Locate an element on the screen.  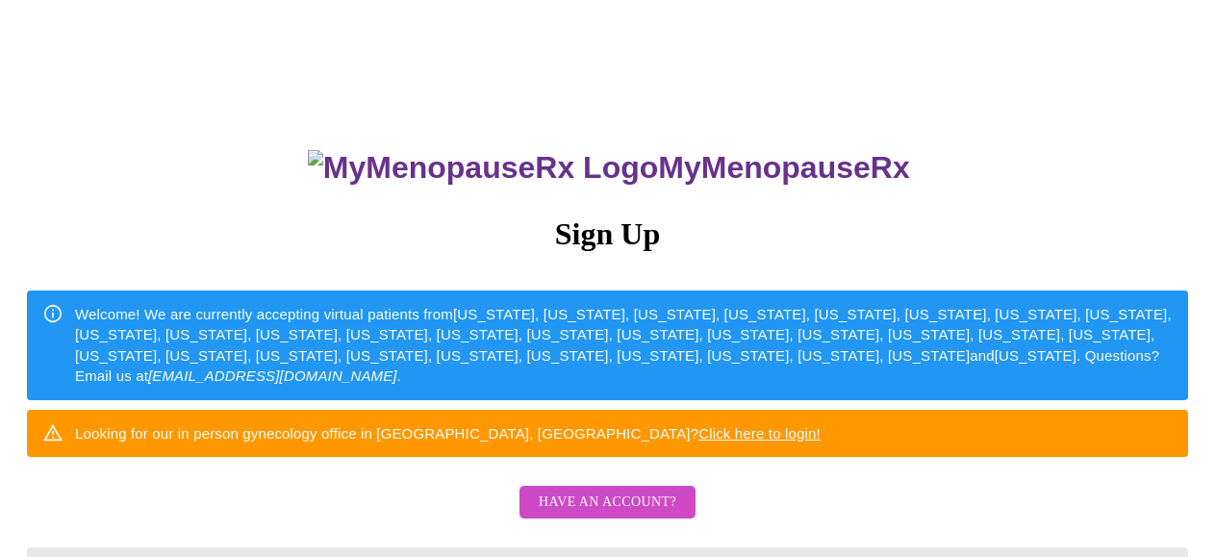
img: MyMenopauseRx Logo is located at coordinates (483, 167).